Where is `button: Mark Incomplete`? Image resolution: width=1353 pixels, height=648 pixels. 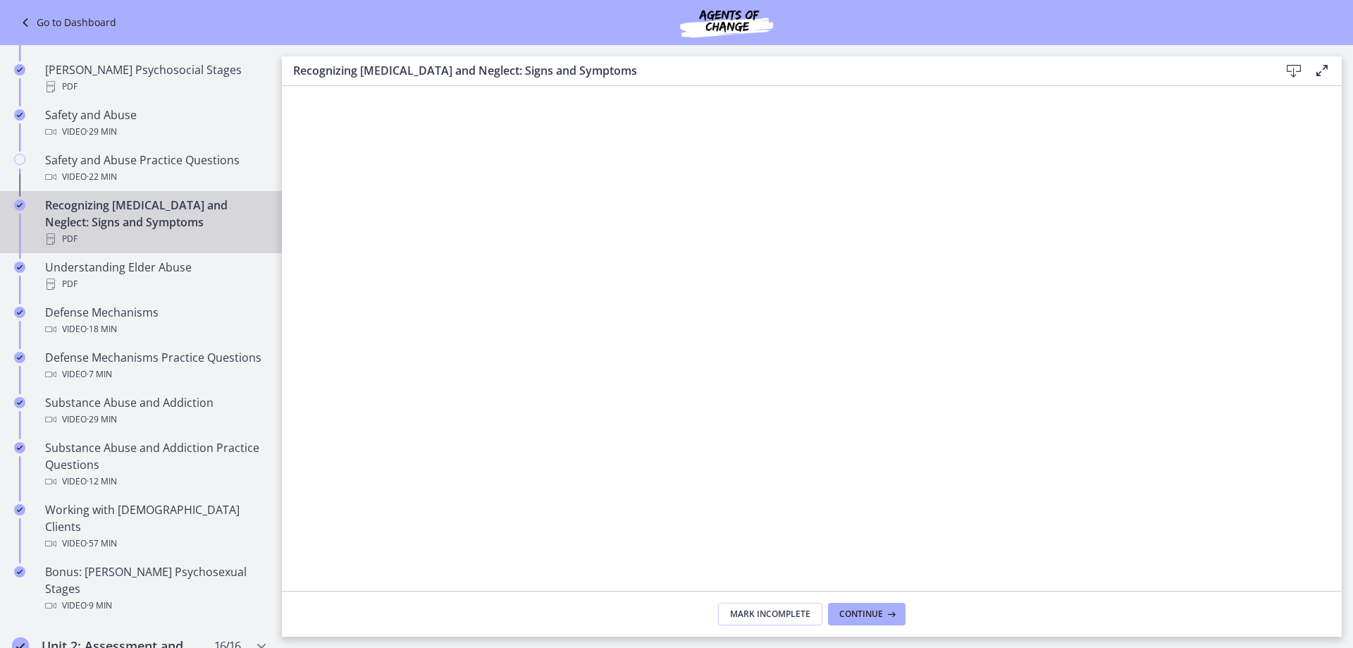 button: Mark Incomplete is located at coordinates (770, 614).